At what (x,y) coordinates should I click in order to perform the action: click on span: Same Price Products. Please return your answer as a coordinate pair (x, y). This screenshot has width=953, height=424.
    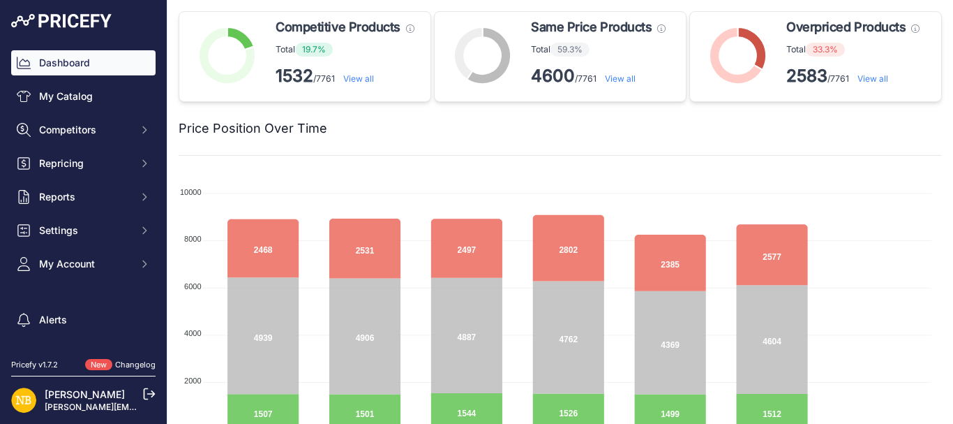
    Looking at the image, I should click on (591, 27).